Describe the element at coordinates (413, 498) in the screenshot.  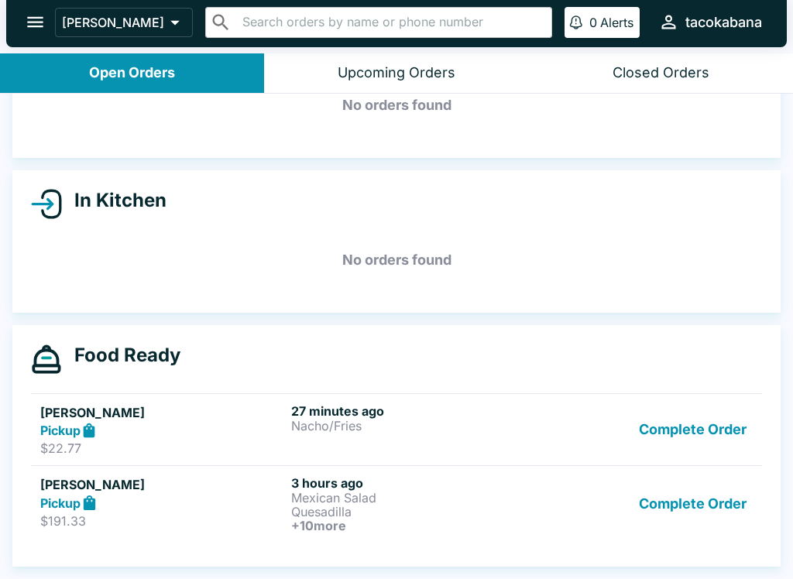
I see `p: Mexican Salad` at that location.